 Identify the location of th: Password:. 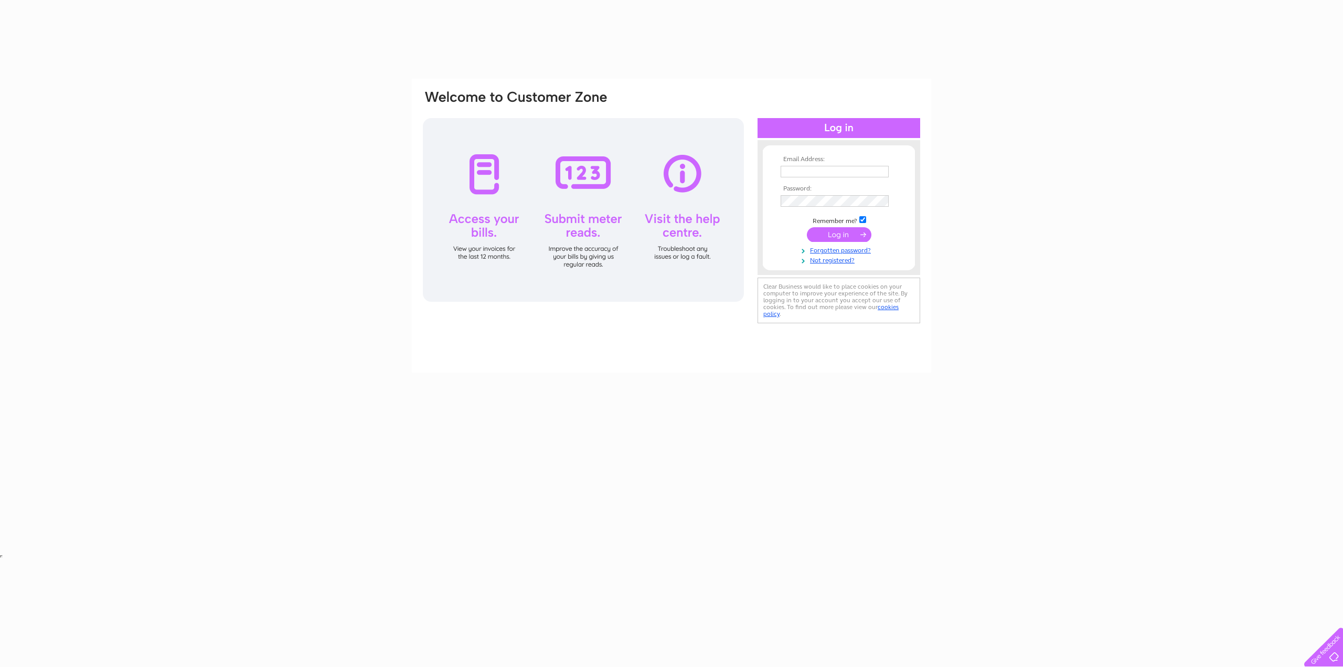
(839, 189).